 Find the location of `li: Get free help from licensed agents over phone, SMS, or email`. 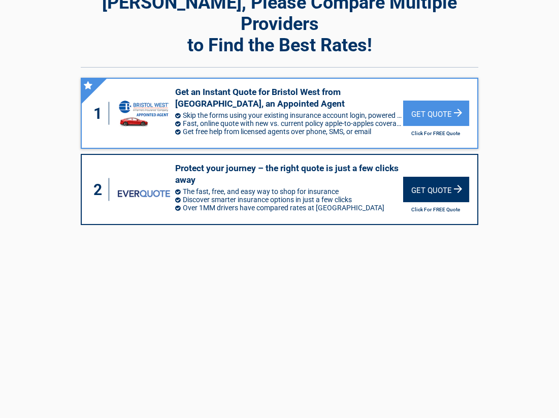

li: Get free help from licensed agents over phone, SMS, or email is located at coordinates (289, 131).